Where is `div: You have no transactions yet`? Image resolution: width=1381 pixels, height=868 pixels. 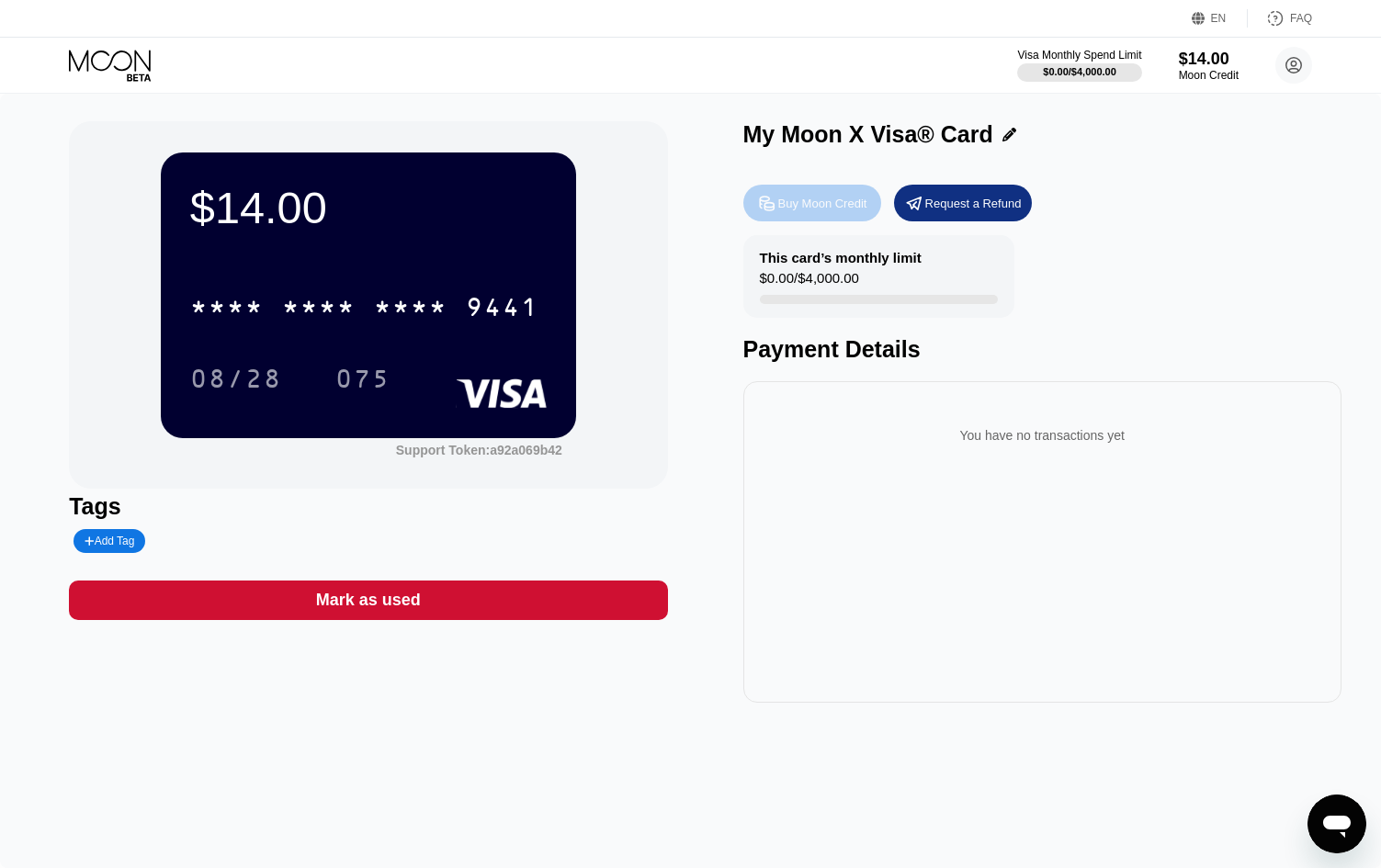
div: You have no transactions yet is located at coordinates (1042, 435).